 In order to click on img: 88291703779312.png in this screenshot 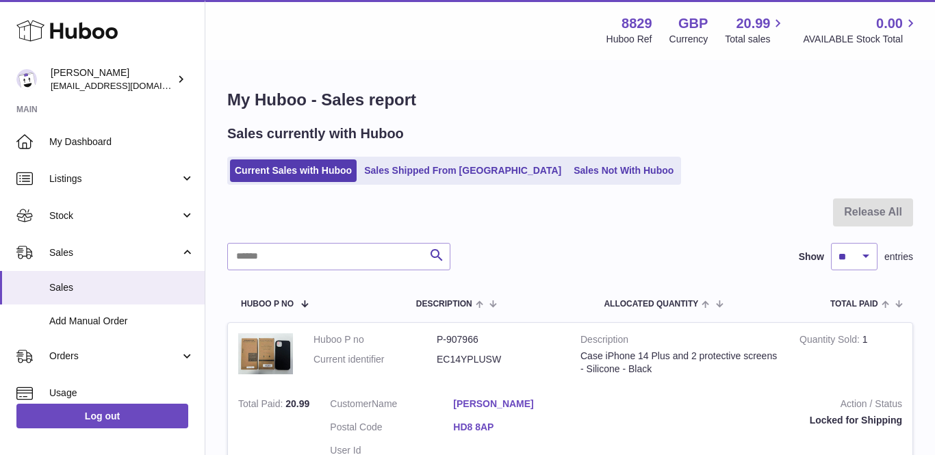, I will do `click(266, 354)`.